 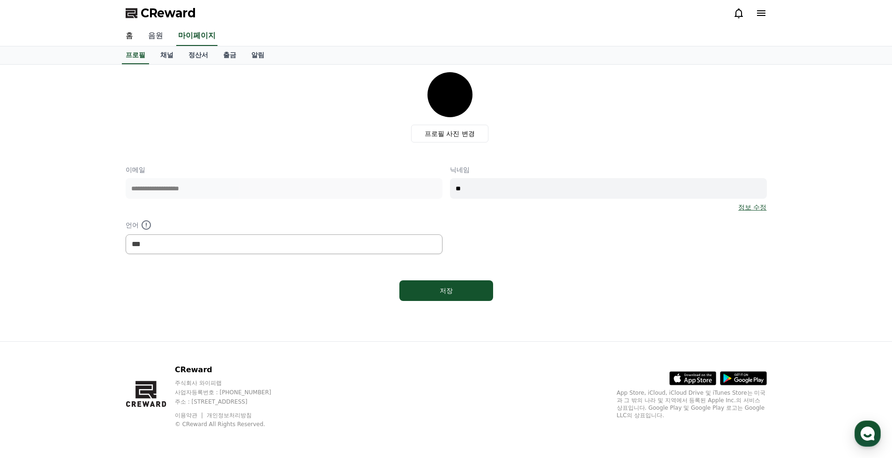 What do you see at coordinates (752, 207) in the screenshot?
I see `a: 정보 수정` at bounding box center [752, 207].